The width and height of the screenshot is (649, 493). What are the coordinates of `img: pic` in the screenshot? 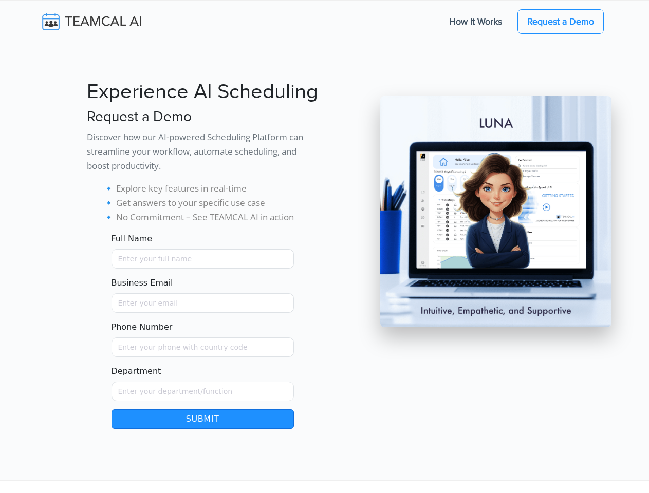 It's located at (496, 212).